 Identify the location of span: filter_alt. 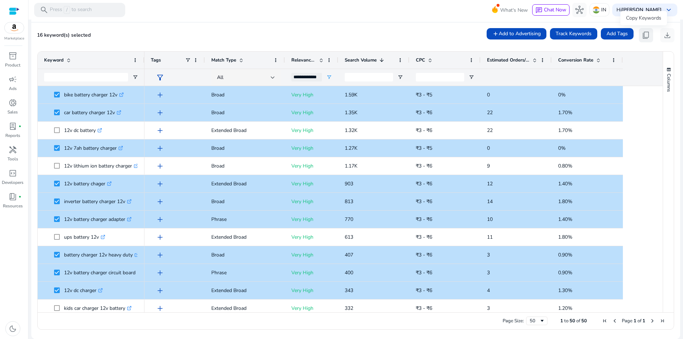
(160, 78).